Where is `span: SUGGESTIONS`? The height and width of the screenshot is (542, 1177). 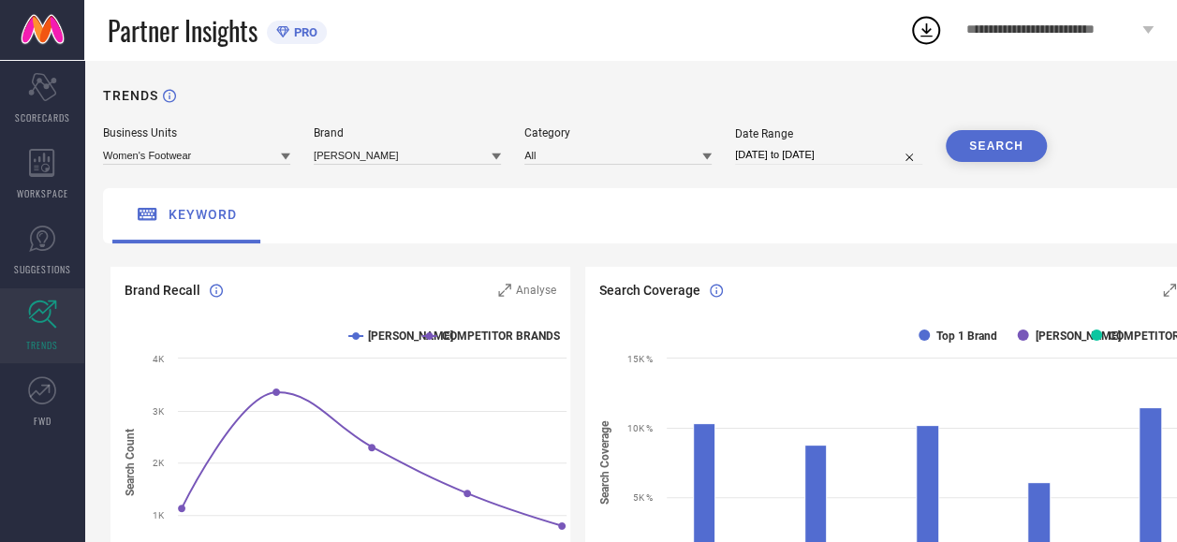 span: SUGGESTIONS is located at coordinates (42, 269).